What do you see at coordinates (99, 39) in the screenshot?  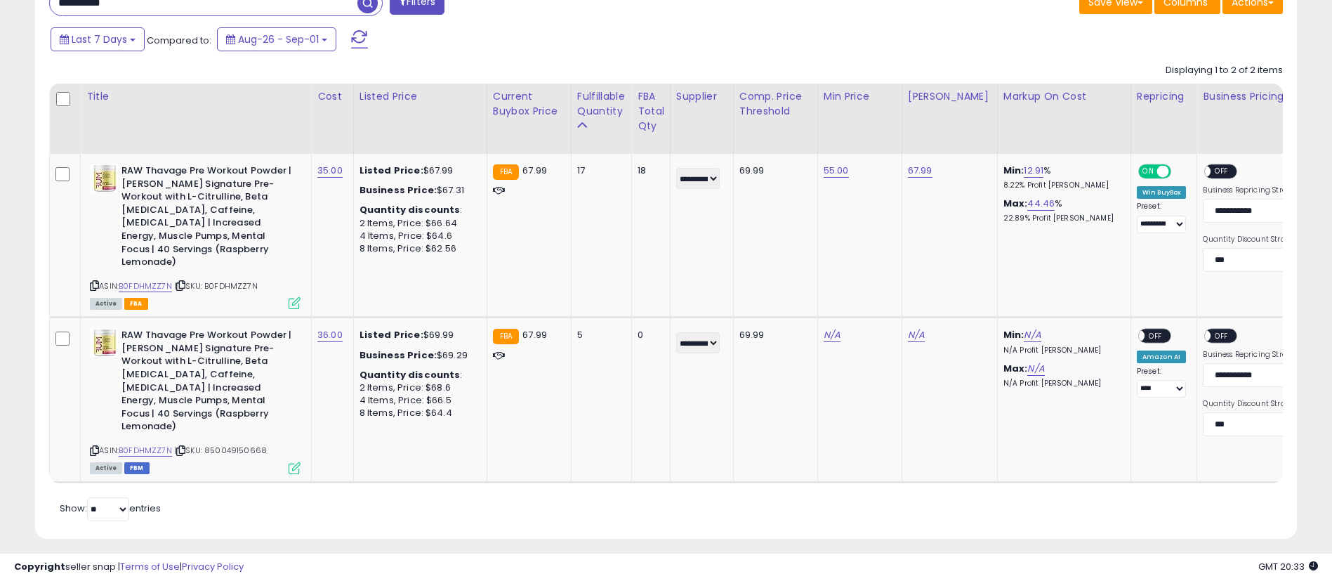 I see `span: Last 7 Days` at bounding box center [99, 39].